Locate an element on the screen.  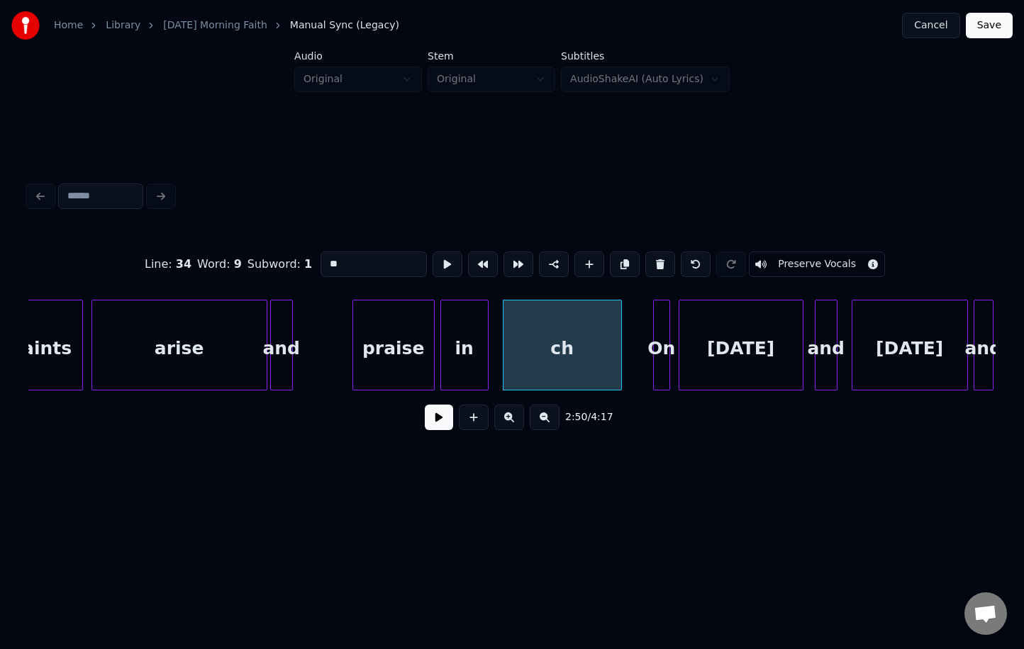
nav: breadcrumb is located at coordinates (226, 26).